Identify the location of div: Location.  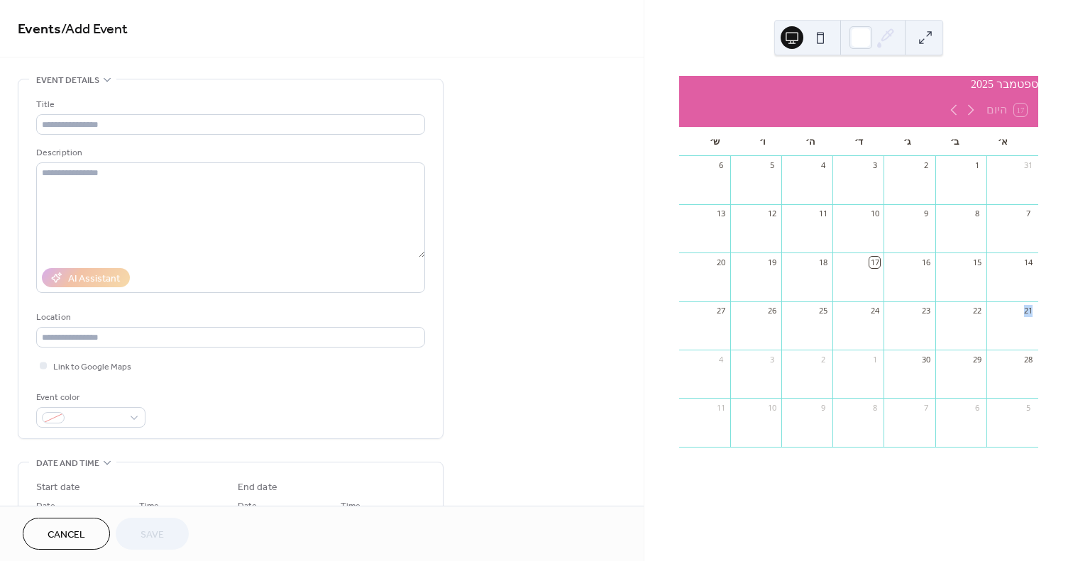
(229, 317).